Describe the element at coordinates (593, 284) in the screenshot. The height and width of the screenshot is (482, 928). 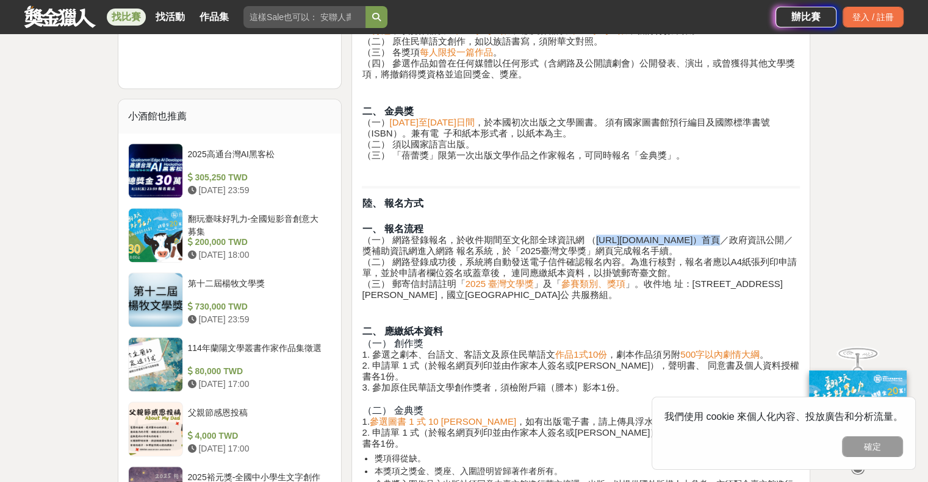
I see `span: 參賽類別、獎項` at that location.